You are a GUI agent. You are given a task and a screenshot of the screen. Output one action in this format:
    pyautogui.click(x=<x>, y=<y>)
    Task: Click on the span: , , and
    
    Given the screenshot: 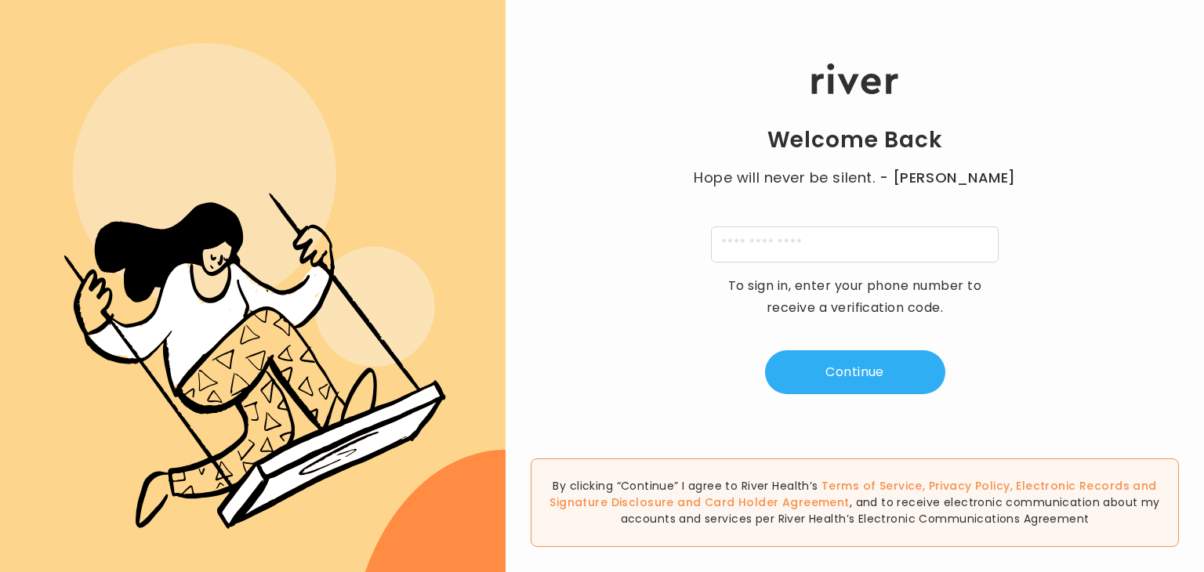 What is the action you would take?
    pyautogui.click(x=853, y=494)
    